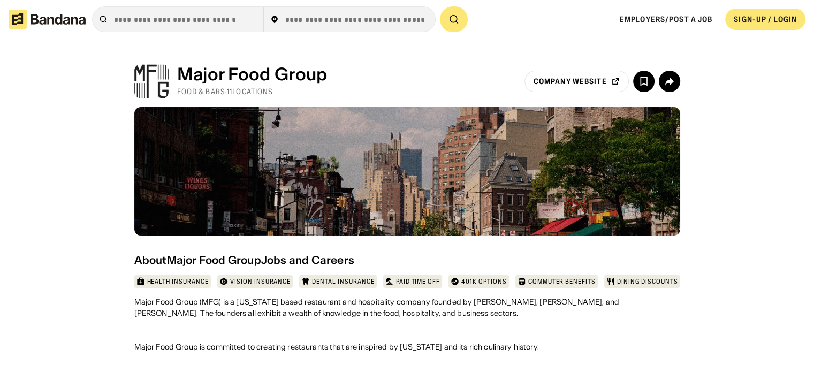 Image resolution: width=814 pixels, height=372 pixels. Describe the element at coordinates (260, 281) in the screenshot. I see `div: Vision insurance` at that location.